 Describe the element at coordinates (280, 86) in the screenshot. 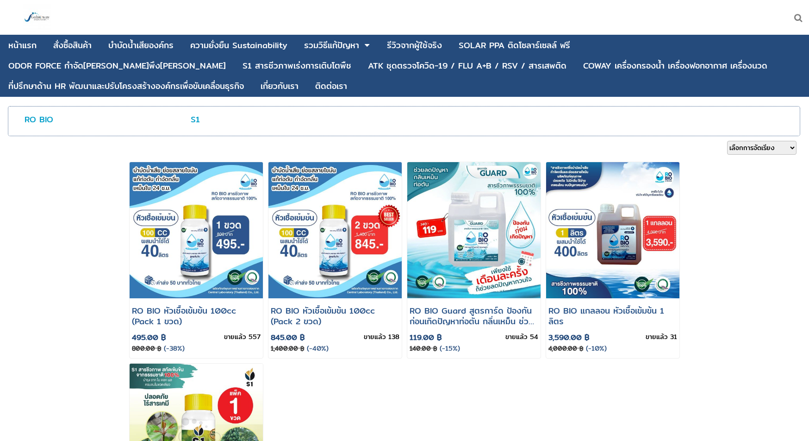

I see `a: เกี่ยวกับเรา` at that location.